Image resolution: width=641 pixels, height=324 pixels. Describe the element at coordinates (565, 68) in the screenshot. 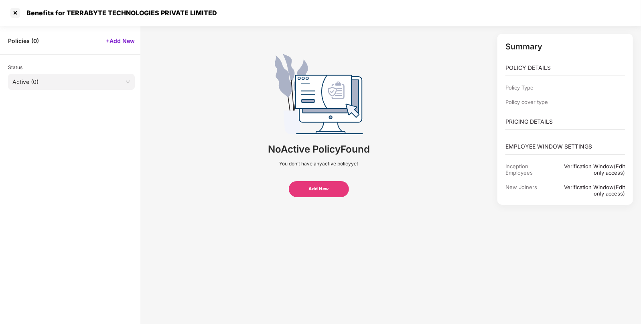

I see `p: POLICY DETAILS` at that location.